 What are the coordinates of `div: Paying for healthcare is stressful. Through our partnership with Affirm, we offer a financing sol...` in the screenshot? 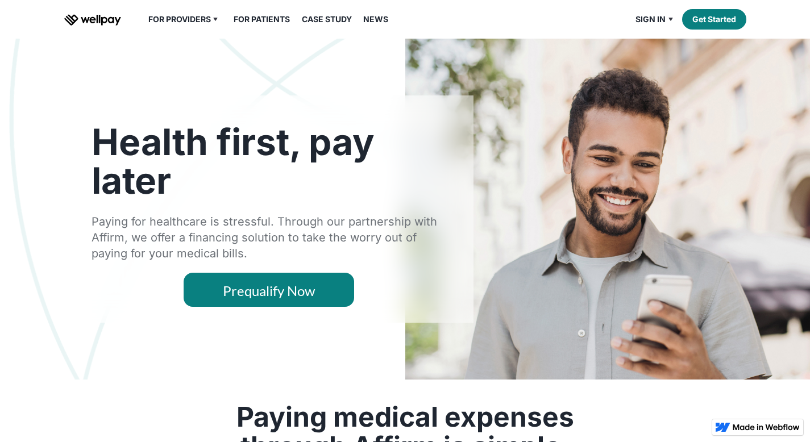 It's located at (269, 238).